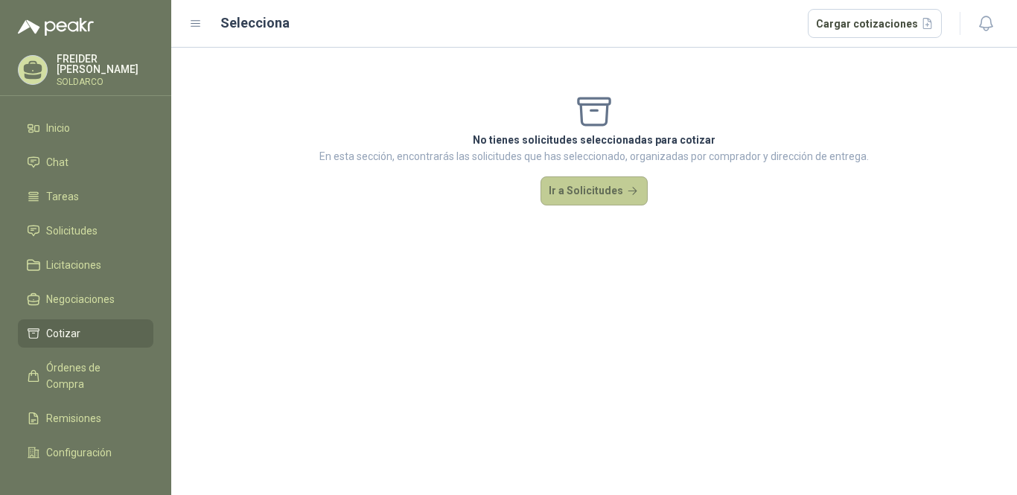 This screenshot has width=1017, height=495. What do you see at coordinates (86, 299) in the screenshot?
I see `a: Negociaciones` at bounding box center [86, 299].